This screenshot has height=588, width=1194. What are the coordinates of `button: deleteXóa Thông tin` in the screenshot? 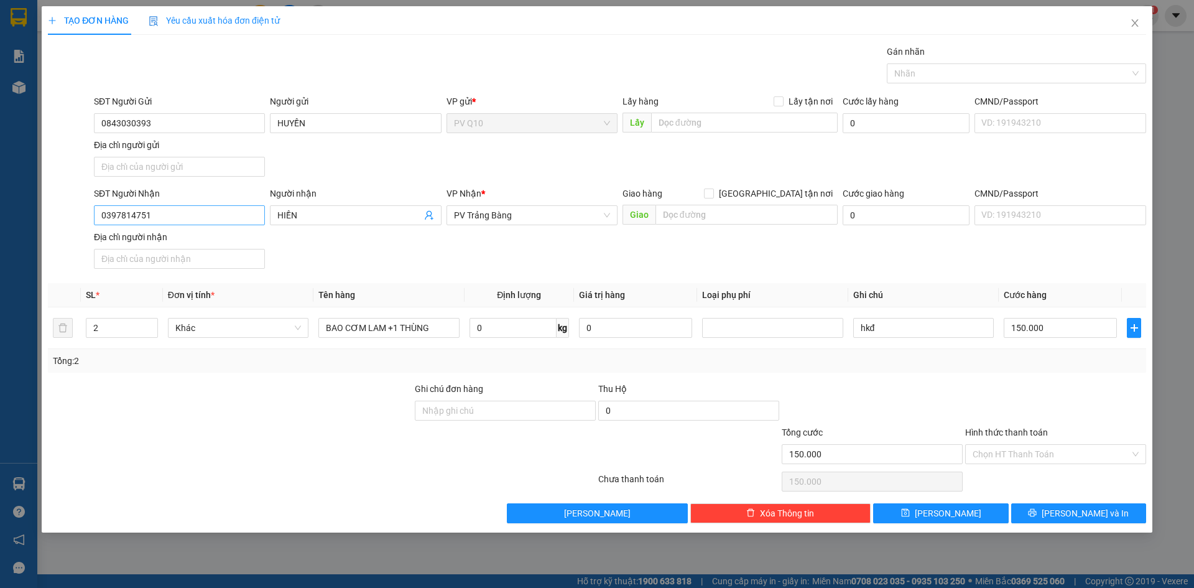 It's located at (780, 513).